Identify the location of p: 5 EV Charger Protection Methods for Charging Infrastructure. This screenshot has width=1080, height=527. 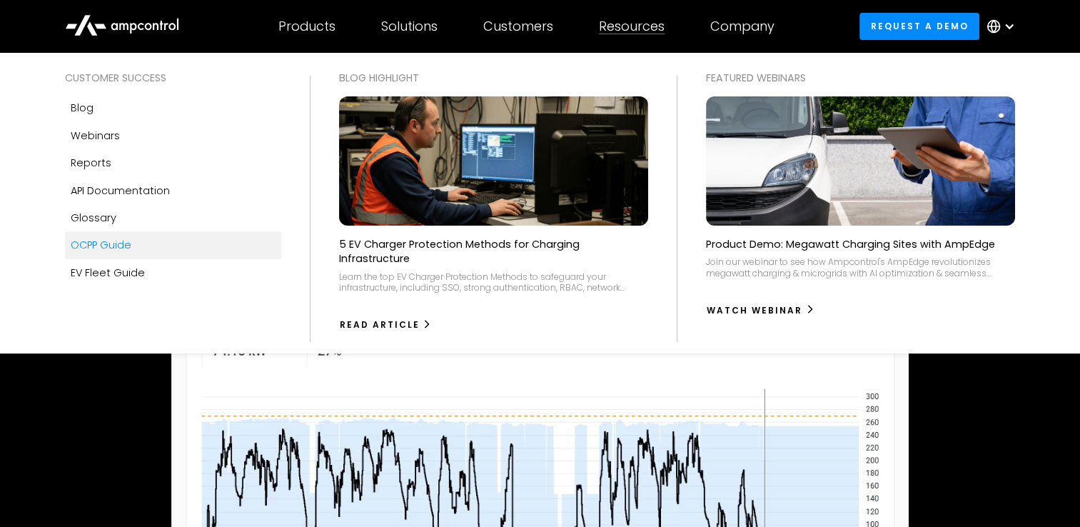
(493, 251).